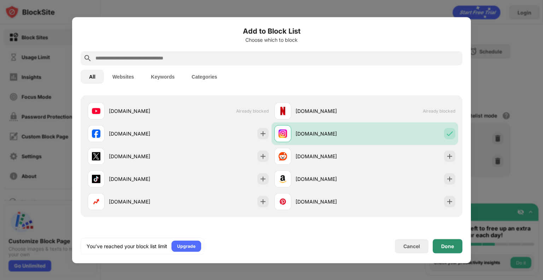  Describe the element at coordinates (88, 58) in the screenshot. I see `img: search.svg` at that location.